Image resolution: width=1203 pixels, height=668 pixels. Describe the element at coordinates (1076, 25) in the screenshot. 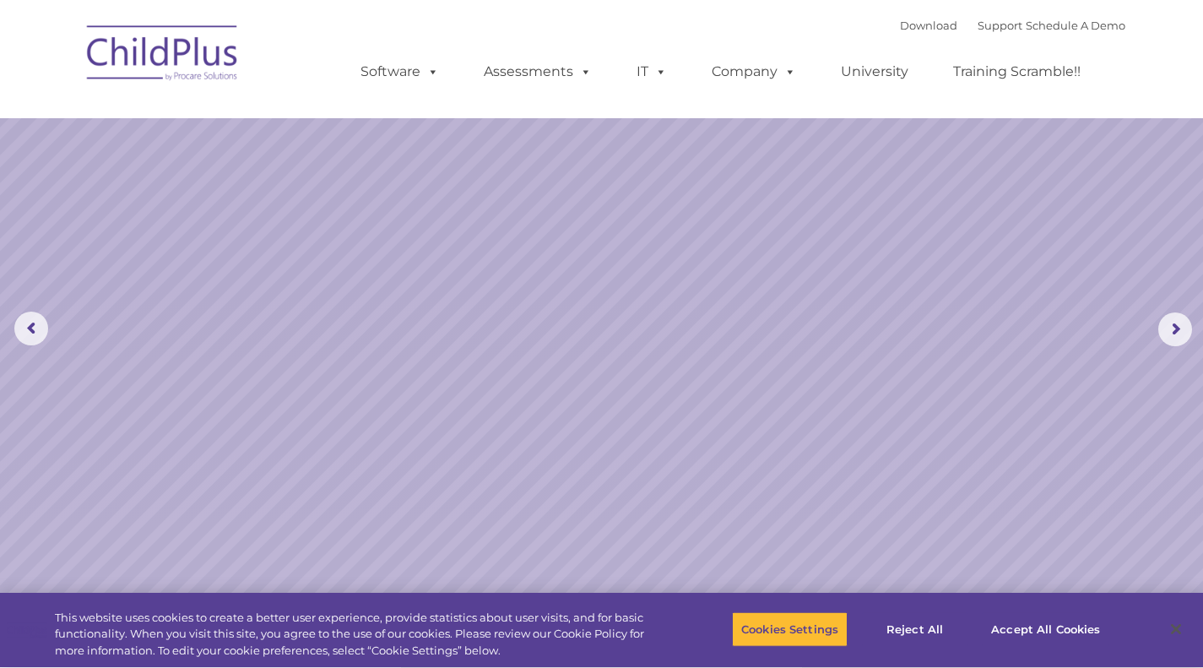

I see `a: Schedule A Demo` at that location.